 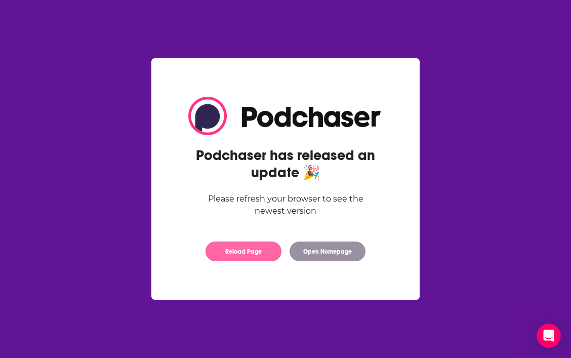 I want to click on button: Open Homepage, so click(x=328, y=251).